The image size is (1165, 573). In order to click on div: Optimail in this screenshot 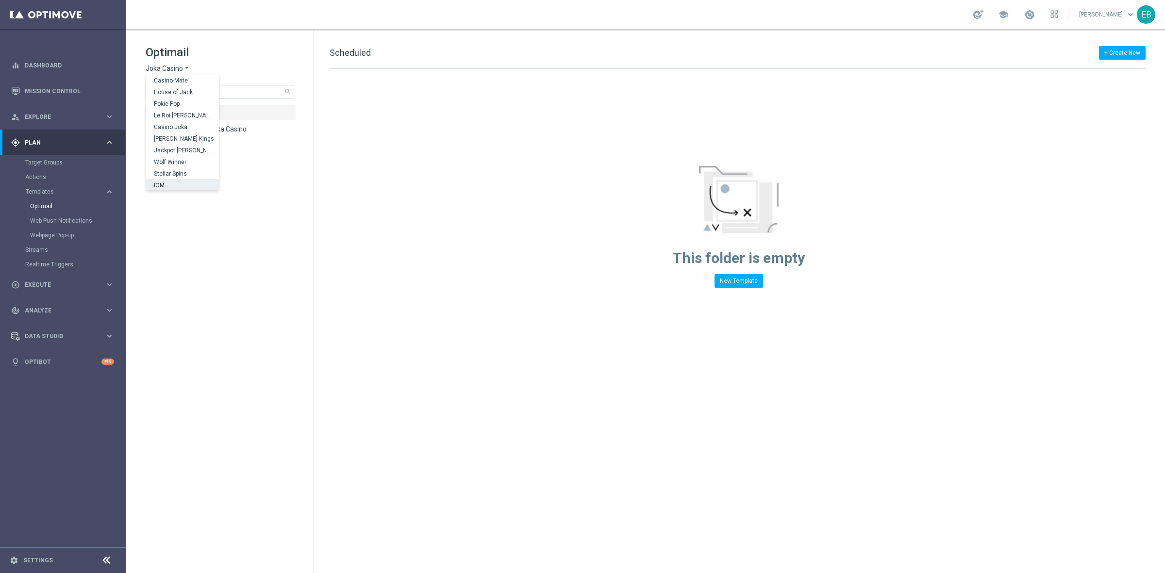, I will do `click(78, 206)`.